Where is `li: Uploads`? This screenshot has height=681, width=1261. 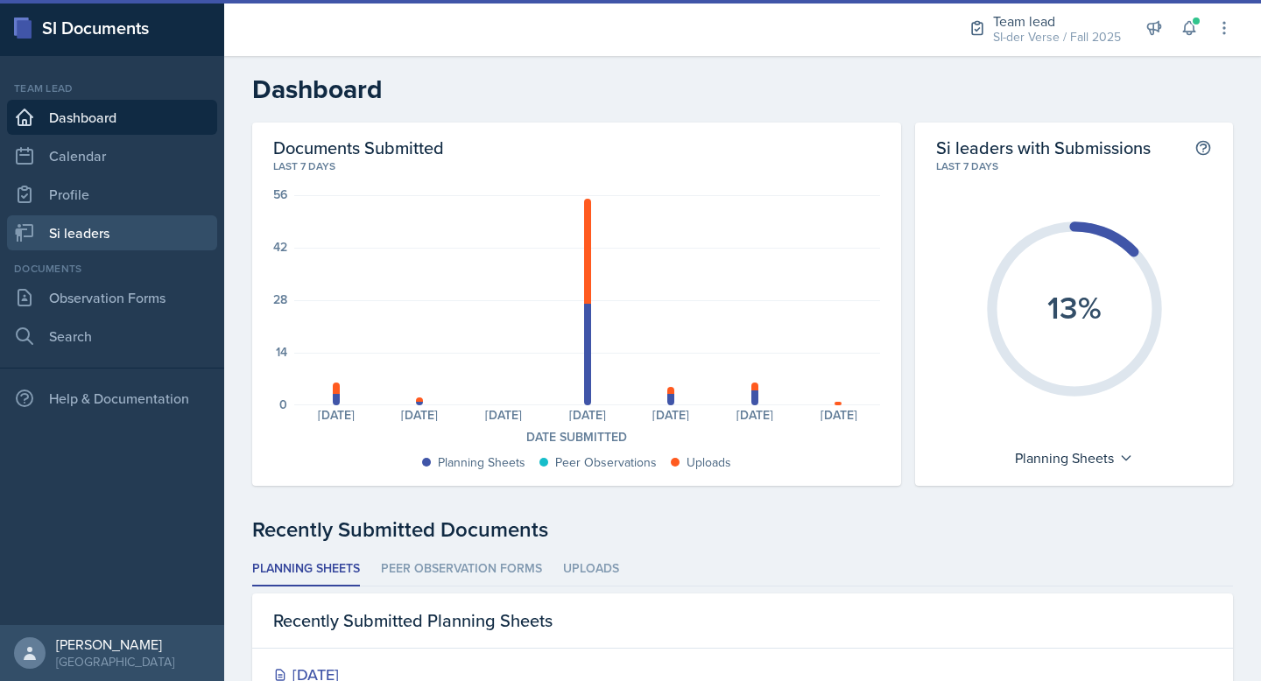
li: Uploads is located at coordinates (591, 569).